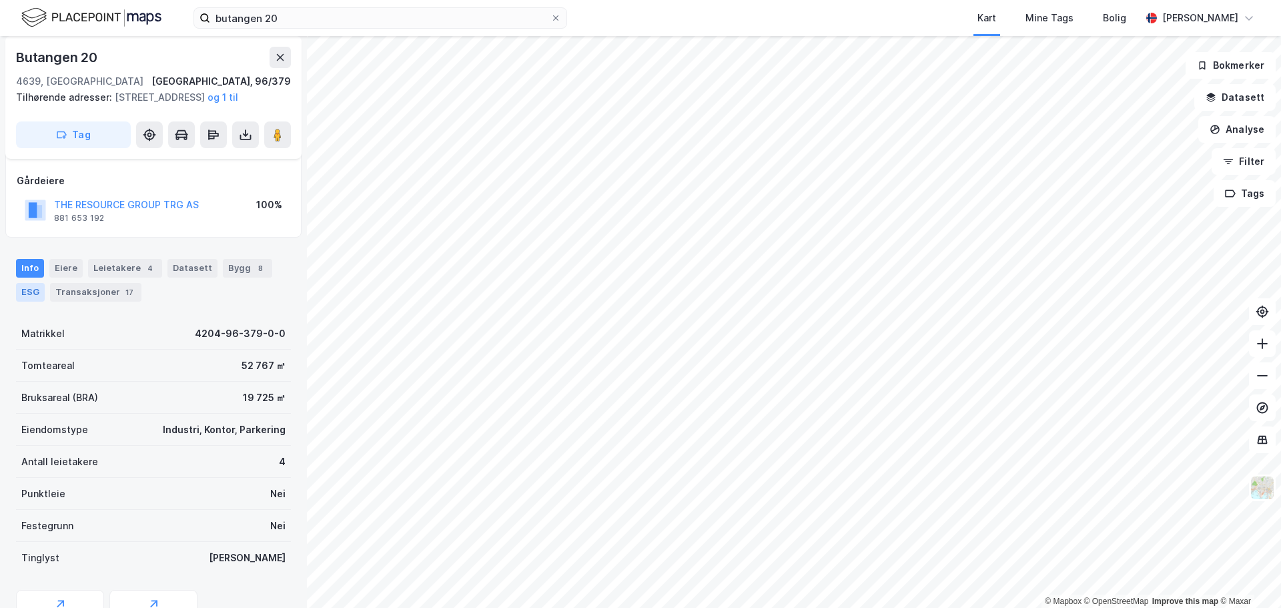  What do you see at coordinates (240, 334) in the screenshot?
I see `div: 4204-96-379-0-0` at bounding box center [240, 334].